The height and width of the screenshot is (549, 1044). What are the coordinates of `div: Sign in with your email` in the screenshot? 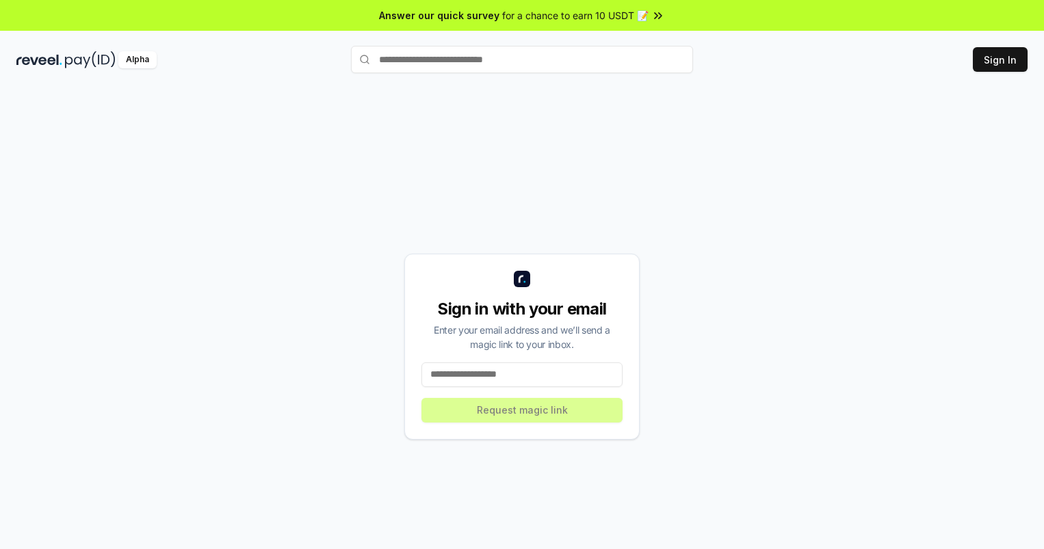 It's located at (522, 309).